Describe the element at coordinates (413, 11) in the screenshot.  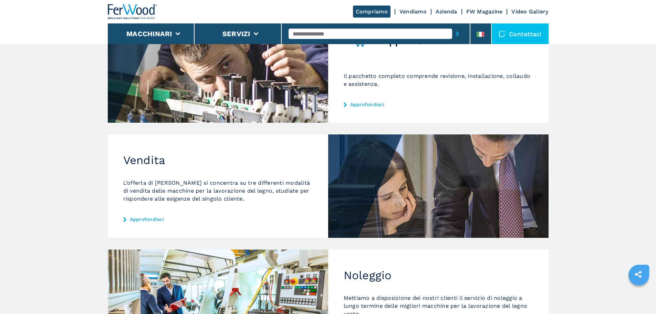
I see `a: Vendiamo` at that location.